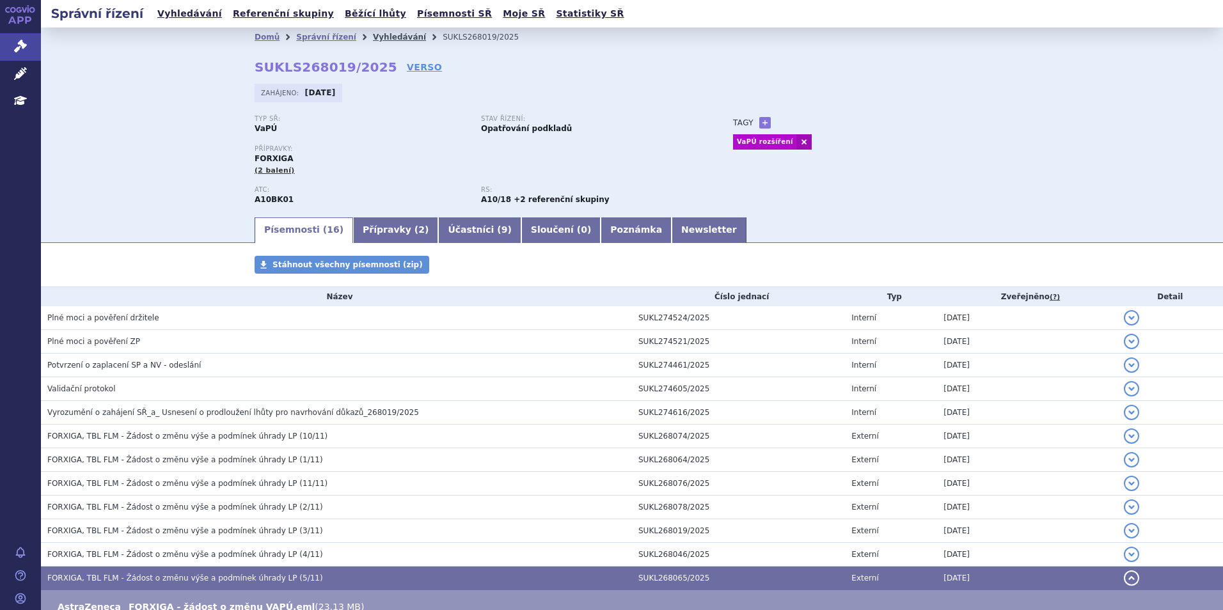 The height and width of the screenshot is (610, 1223). I want to click on td: SUKL274521/2025, so click(738, 342).